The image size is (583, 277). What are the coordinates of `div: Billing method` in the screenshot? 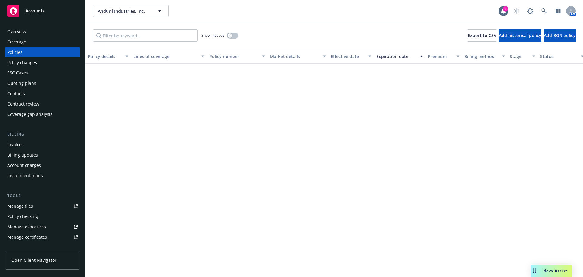 It's located at (482, 56).